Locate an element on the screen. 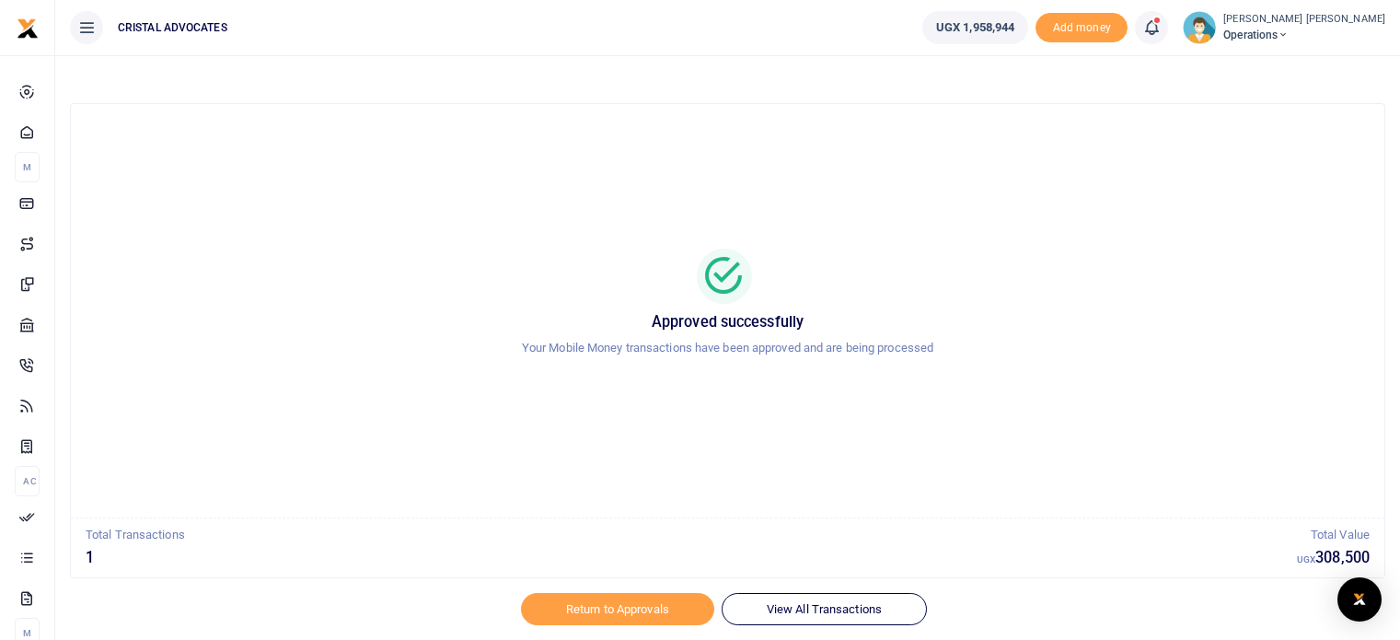  span: CRISTAL ADVOCATES is located at coordinates (172, 28).